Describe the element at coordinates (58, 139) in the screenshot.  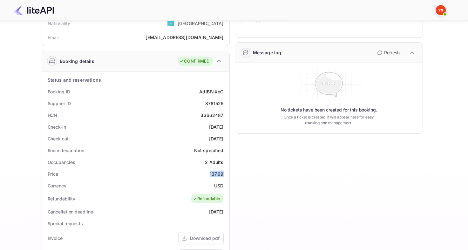
I see `div: Check out` at that location.